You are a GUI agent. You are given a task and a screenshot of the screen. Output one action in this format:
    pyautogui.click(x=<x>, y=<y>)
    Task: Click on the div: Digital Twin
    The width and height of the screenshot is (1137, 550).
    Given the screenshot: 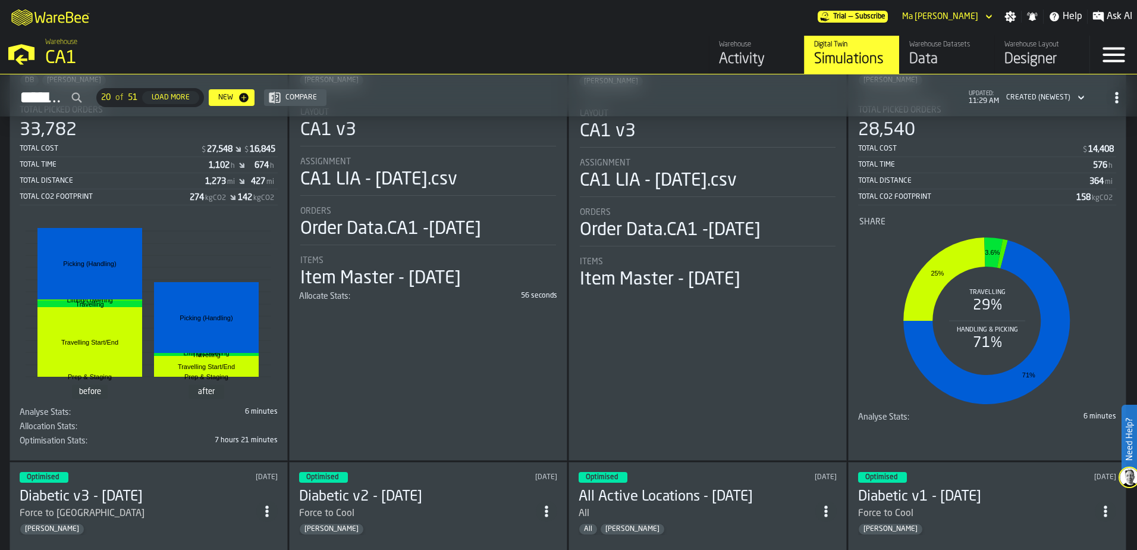 What is the action you would take?
    pyautogui.click(x=852, y=45)
    